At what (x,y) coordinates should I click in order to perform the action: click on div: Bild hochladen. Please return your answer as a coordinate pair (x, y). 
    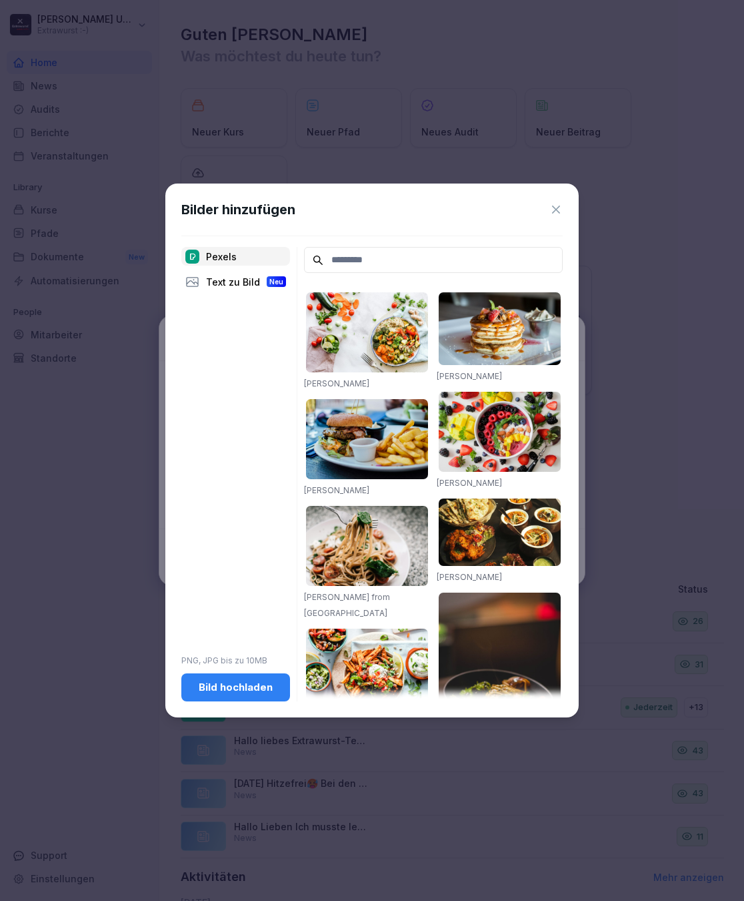
    Looking at the image, I should click on (235, 687).